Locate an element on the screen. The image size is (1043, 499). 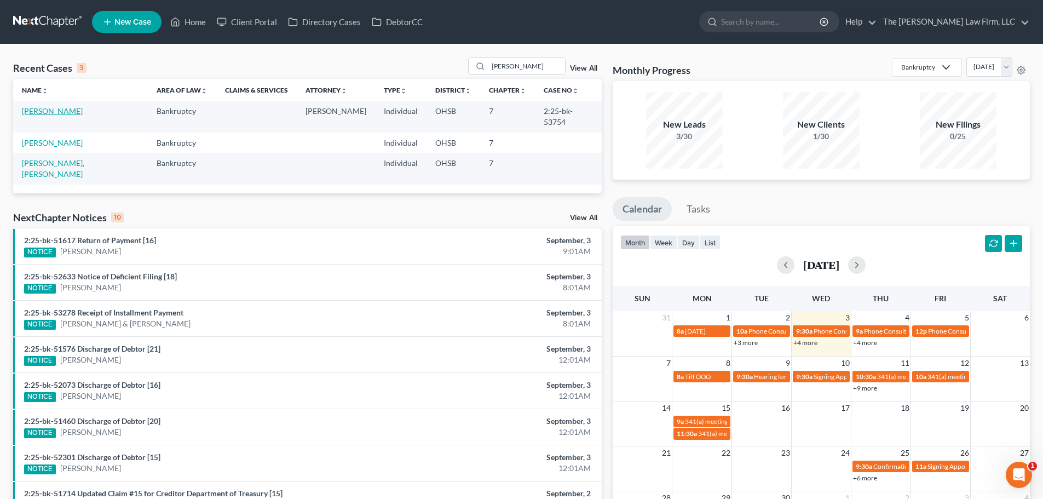
span: Sun is located at coordinates (642, 298).